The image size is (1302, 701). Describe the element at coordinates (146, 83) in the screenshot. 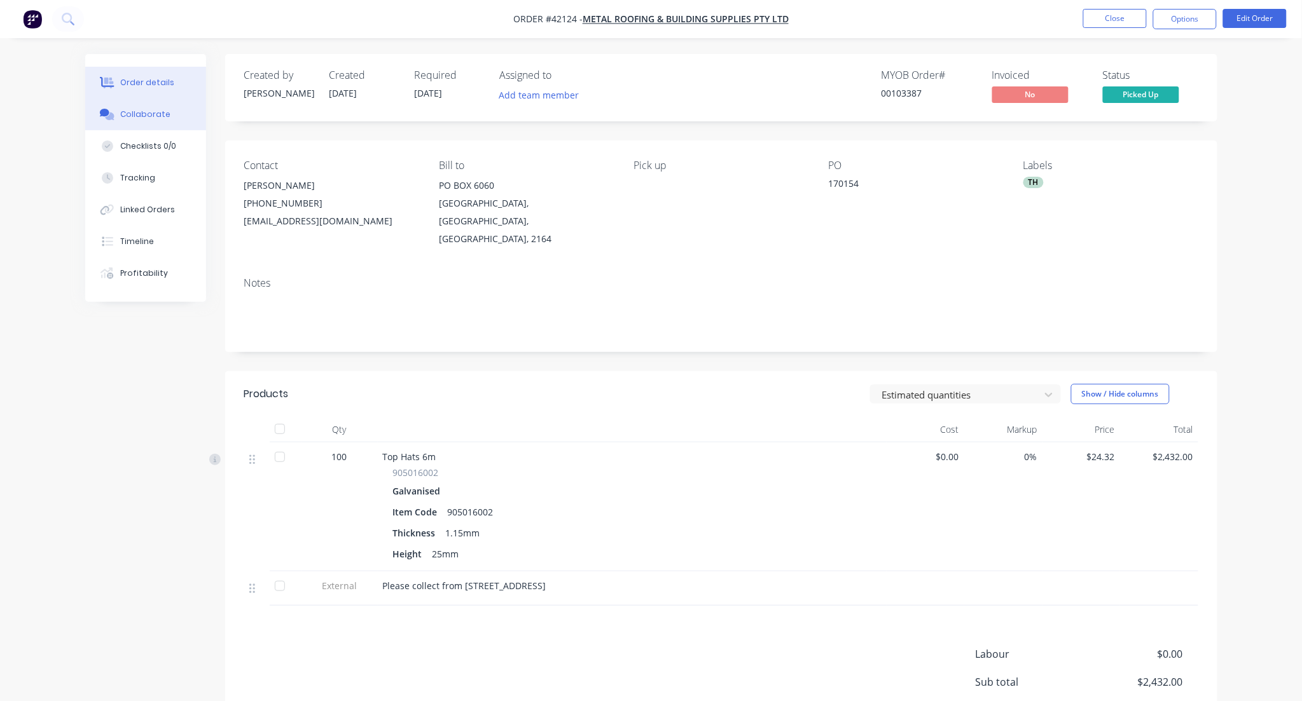

I see `button: Order details` at that location.